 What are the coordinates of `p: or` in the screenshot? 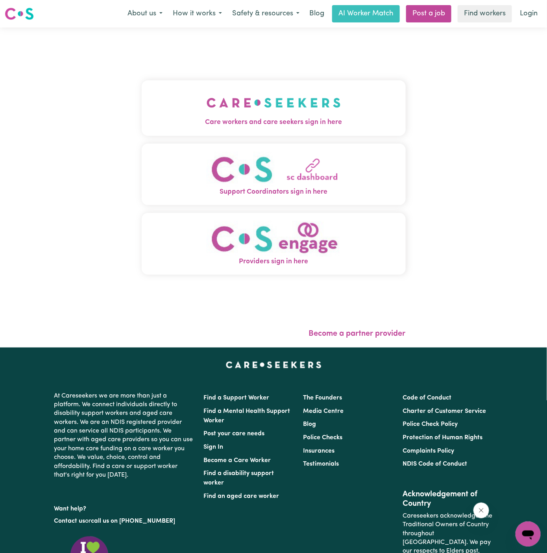 It's located at (124, 521).